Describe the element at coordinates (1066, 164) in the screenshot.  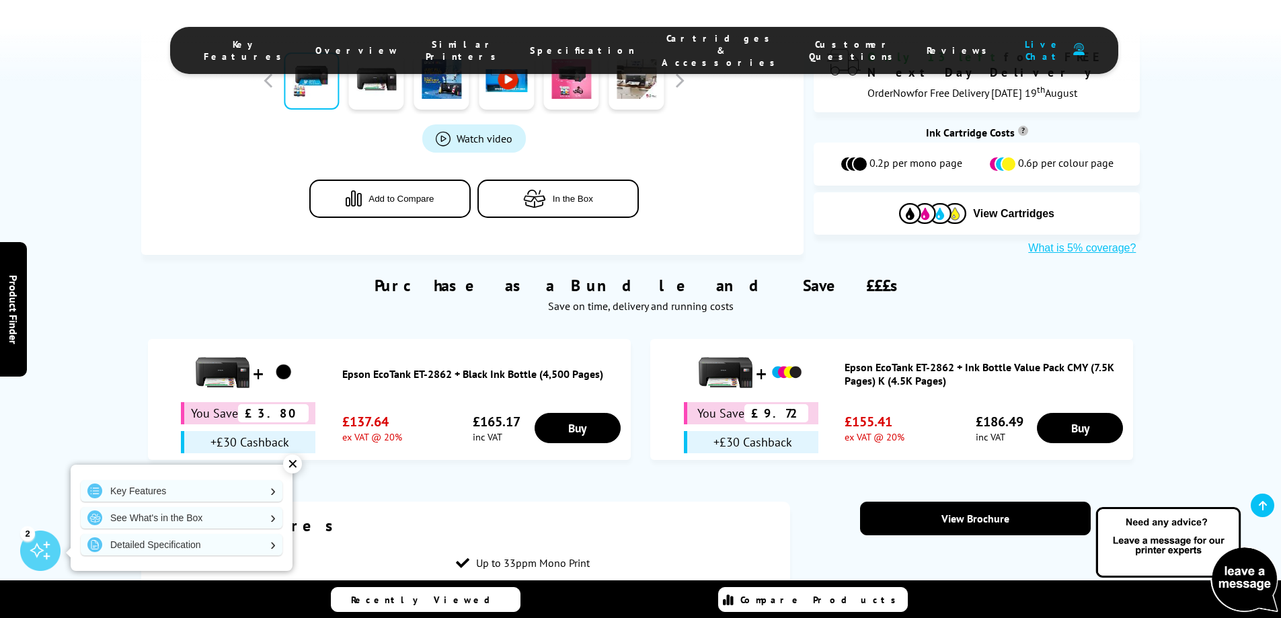
I see `span: 0.6p per colour page` at that location.